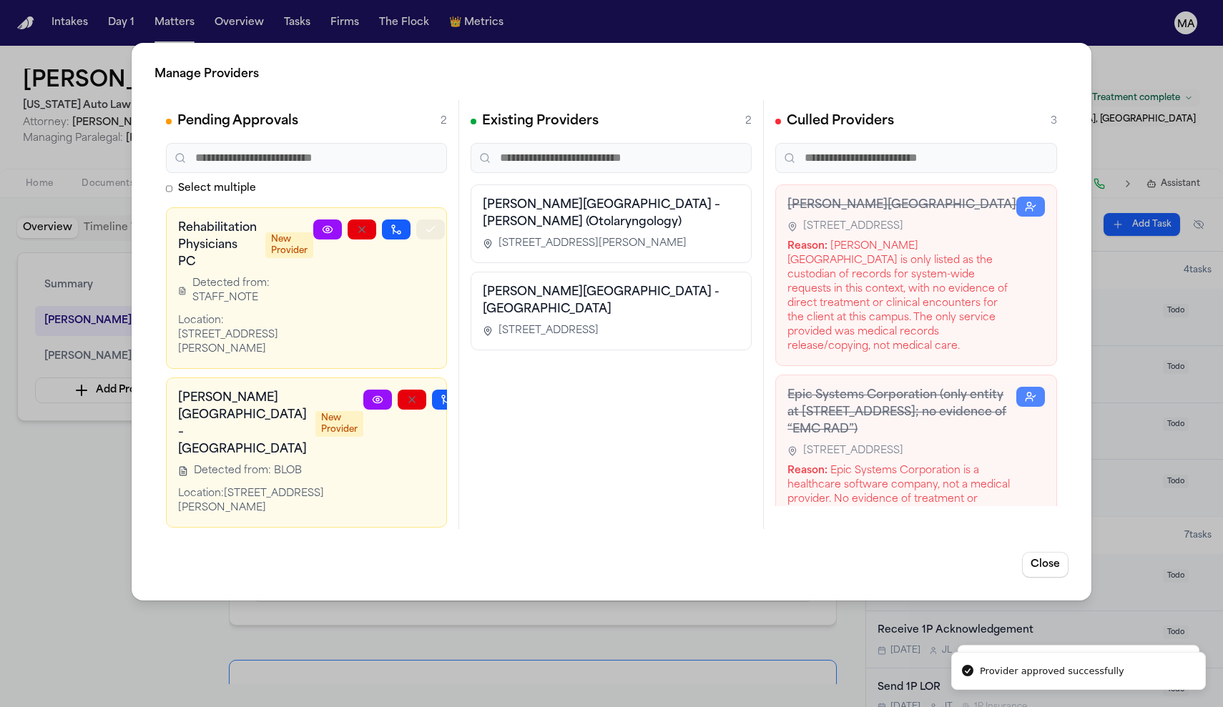 The width and height of the screenshot is (1223, 707). I want to click on h3: Rehabilitation Physicians PC, so click(217, 245).